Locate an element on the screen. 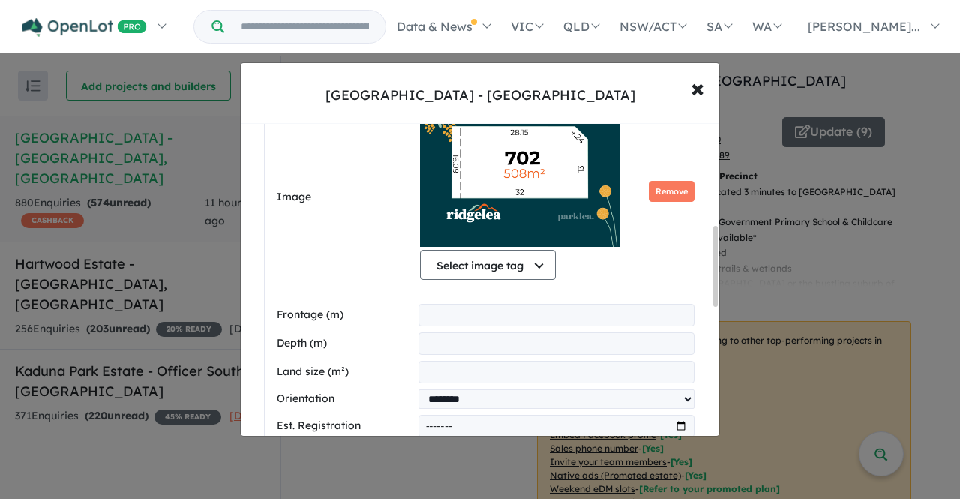  label: Est. Registration is located at coordinates (344, 426).